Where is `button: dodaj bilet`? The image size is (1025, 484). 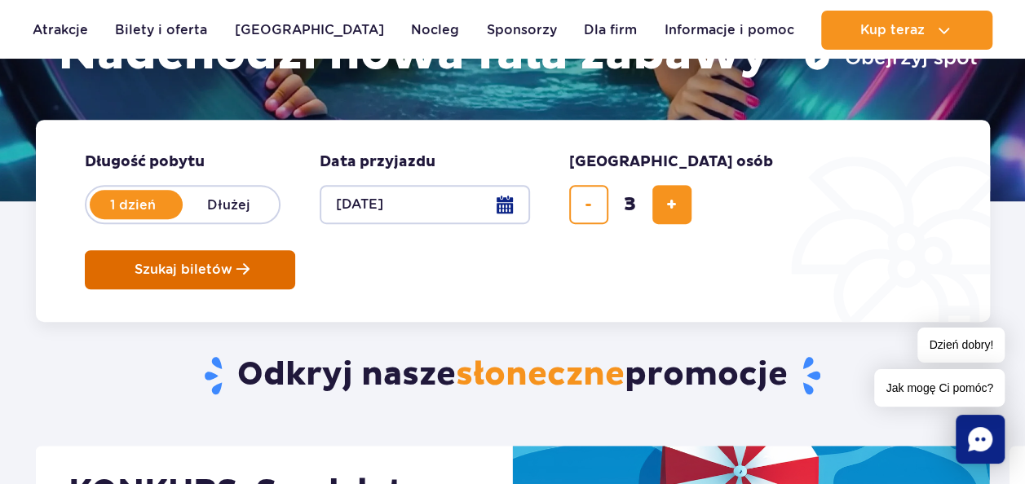 button: dodaj bilet is located at coordinates (672, 205).